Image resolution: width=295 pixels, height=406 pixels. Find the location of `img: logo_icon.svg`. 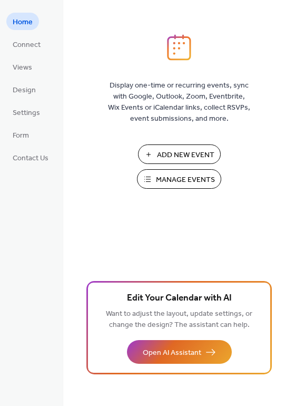

img: logo_icon.svg is located at coordinates (179, 47).